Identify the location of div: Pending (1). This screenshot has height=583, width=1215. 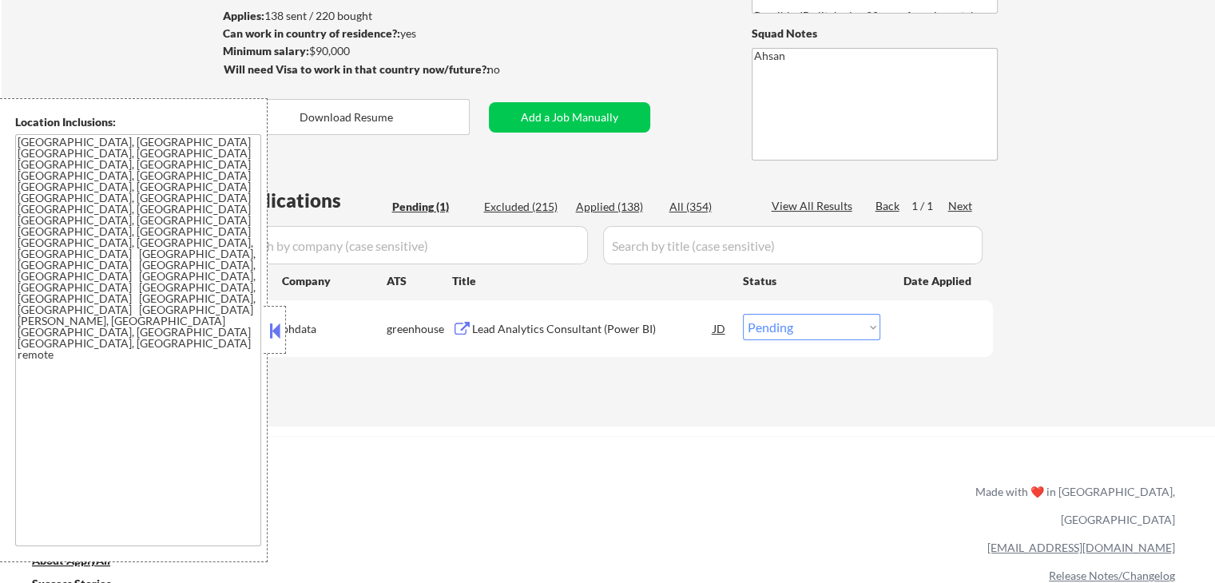
(432, 207).